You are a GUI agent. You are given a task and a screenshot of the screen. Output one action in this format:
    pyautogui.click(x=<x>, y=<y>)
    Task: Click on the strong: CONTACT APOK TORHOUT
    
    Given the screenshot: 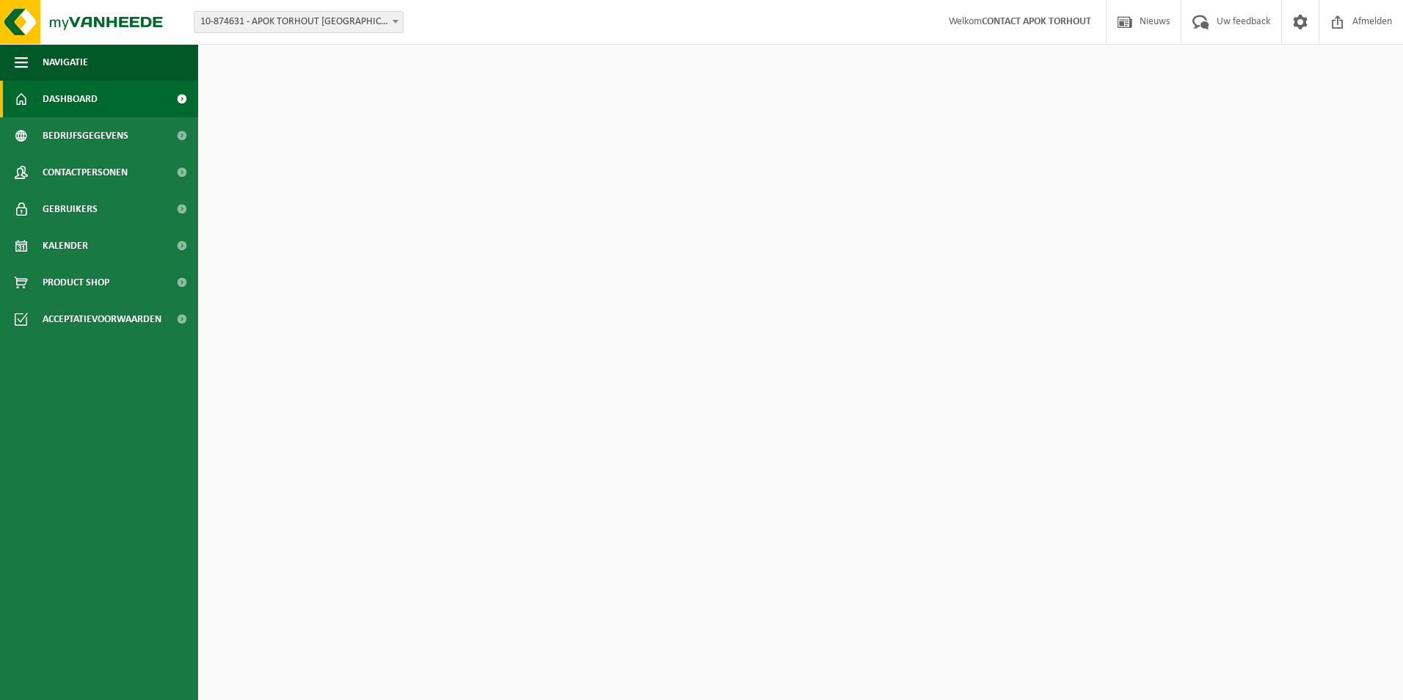 What is the action you would take?
    pyautogui.click(x=1036, y=21)
    